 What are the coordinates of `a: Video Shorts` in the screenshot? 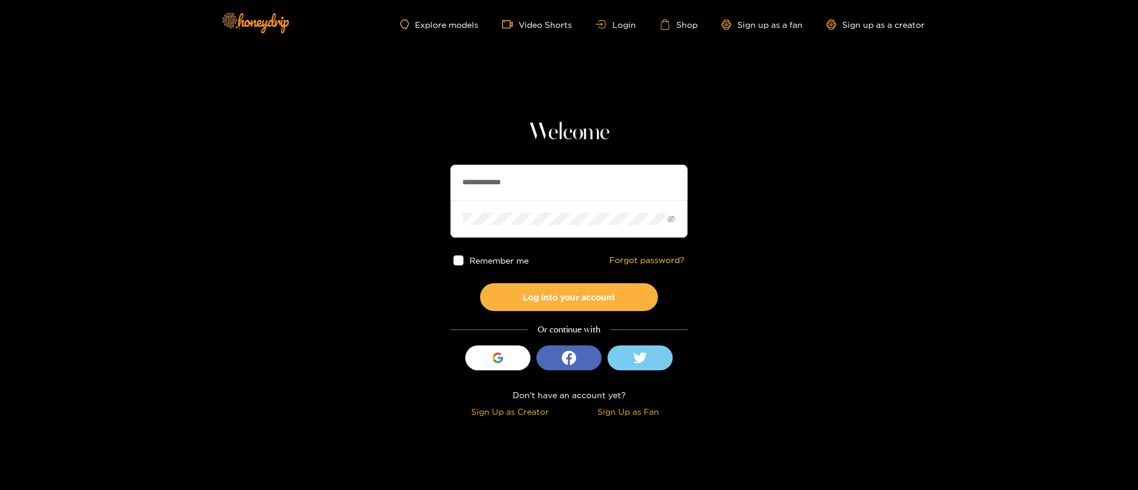 It's located at (537, 24).